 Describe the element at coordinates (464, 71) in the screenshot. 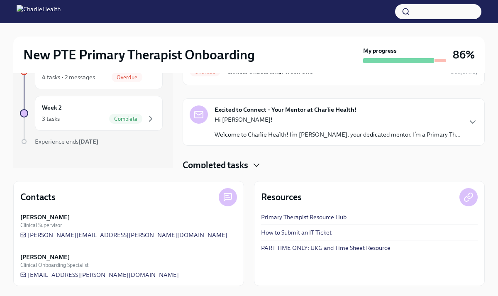

I see `span: Due` at that location.